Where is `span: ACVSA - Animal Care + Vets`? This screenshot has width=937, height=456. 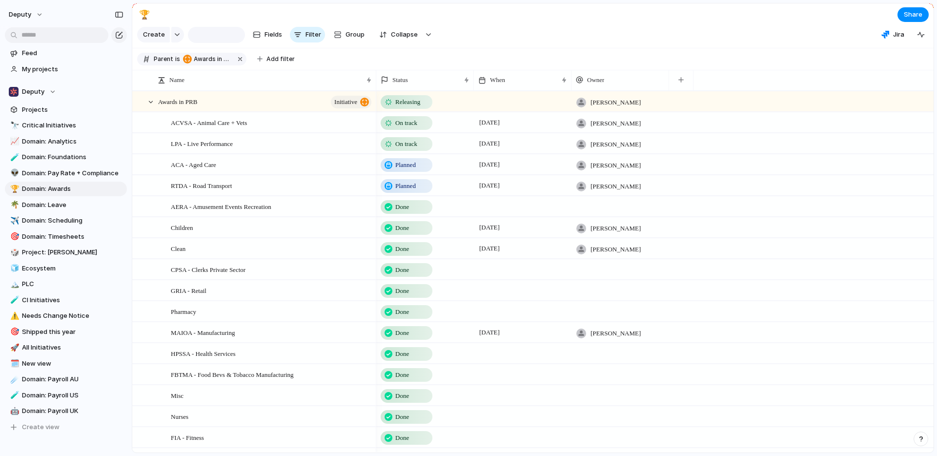
span: ACVSA - Animal Care + Vets is located at coordinates (209, 122).